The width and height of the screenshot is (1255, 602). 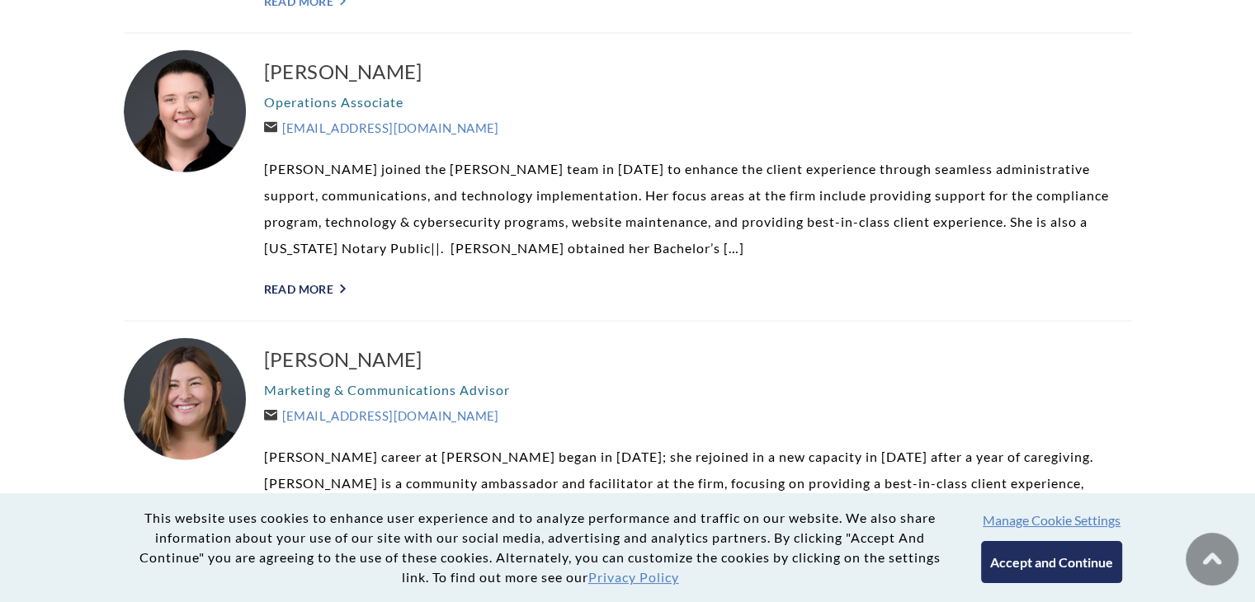 I want to click on a: Read More ">, so click(x=698, y=289).